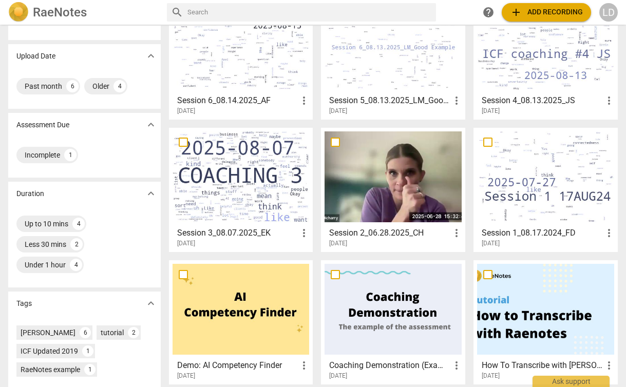 The height and width of the screenshot is (387, 626). I want to click on h3: Session 1_08.17.2024_FD, so click(542, 233).